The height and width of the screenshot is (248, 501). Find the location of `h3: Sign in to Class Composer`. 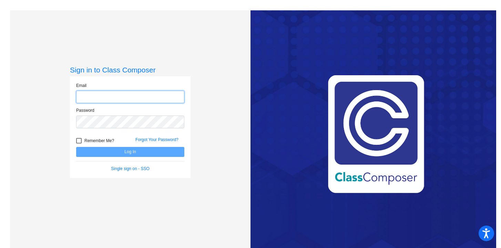

h3: Sign in to Class Composer is located at coordinates (130, 70).